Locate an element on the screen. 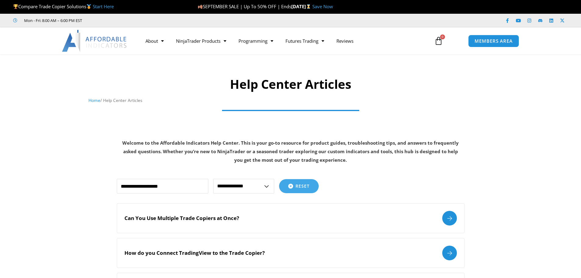 The height and width of the screenshot is (278, 581). h2: Can You Use Multiple Trade Copiers at Once? is located at coordinates (182, 218).